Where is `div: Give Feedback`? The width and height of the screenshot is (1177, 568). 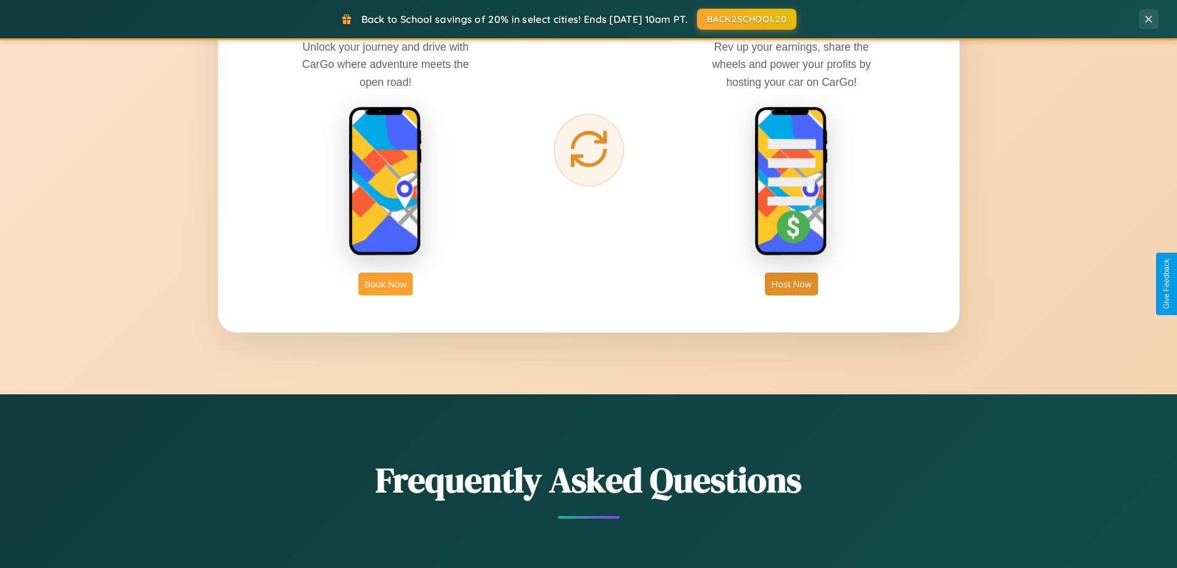
div: Give Feedback is located at coordinates (1166, 284).